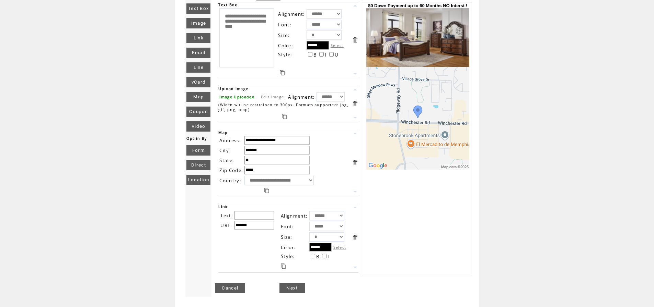 This screenshot has height=307, width=654. I want to click on span: Address:, so click(230, 141).